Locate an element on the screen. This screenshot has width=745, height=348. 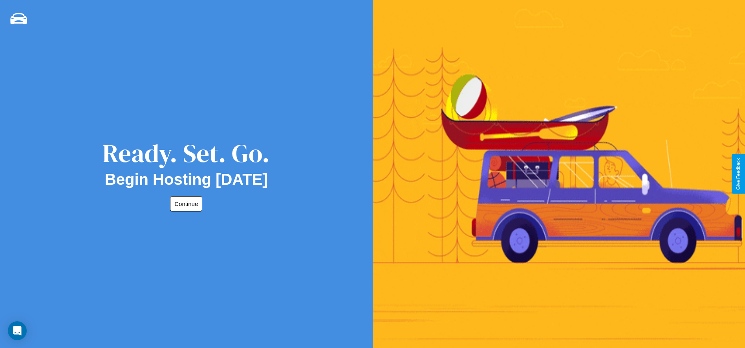
button: Continue is located at coordinates (186, 204).